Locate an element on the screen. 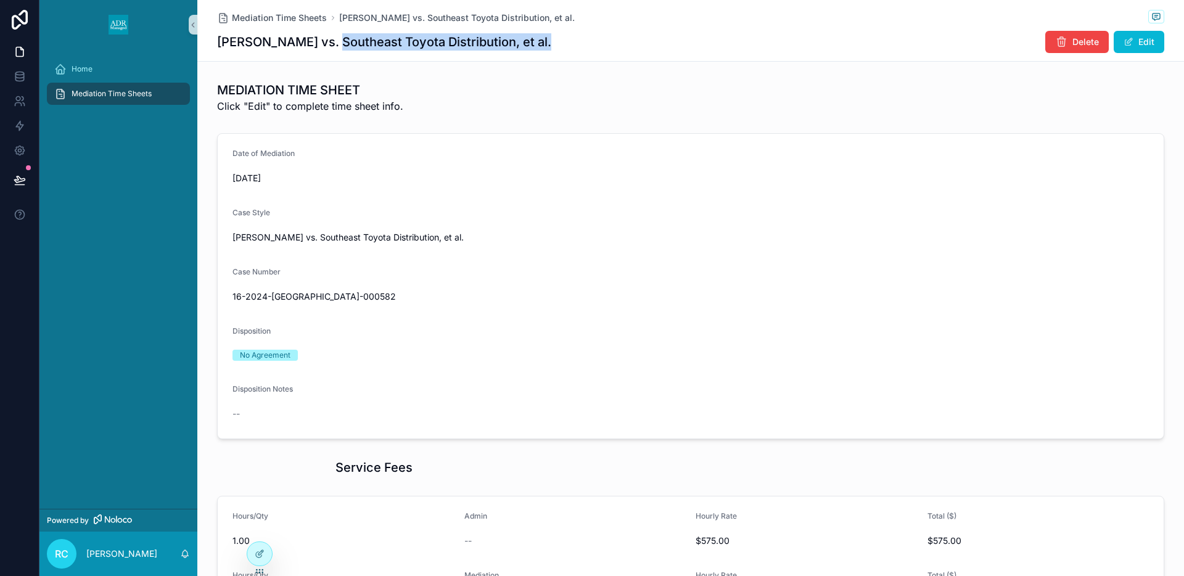 The height and width of the screenshot is (576, 1184). span: Hours/Qty is located at coordinates (250, 516).